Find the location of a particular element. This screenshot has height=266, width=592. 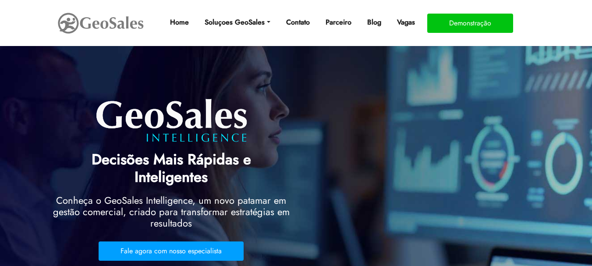

img: GeoSales is located at coordinates (101, 23).